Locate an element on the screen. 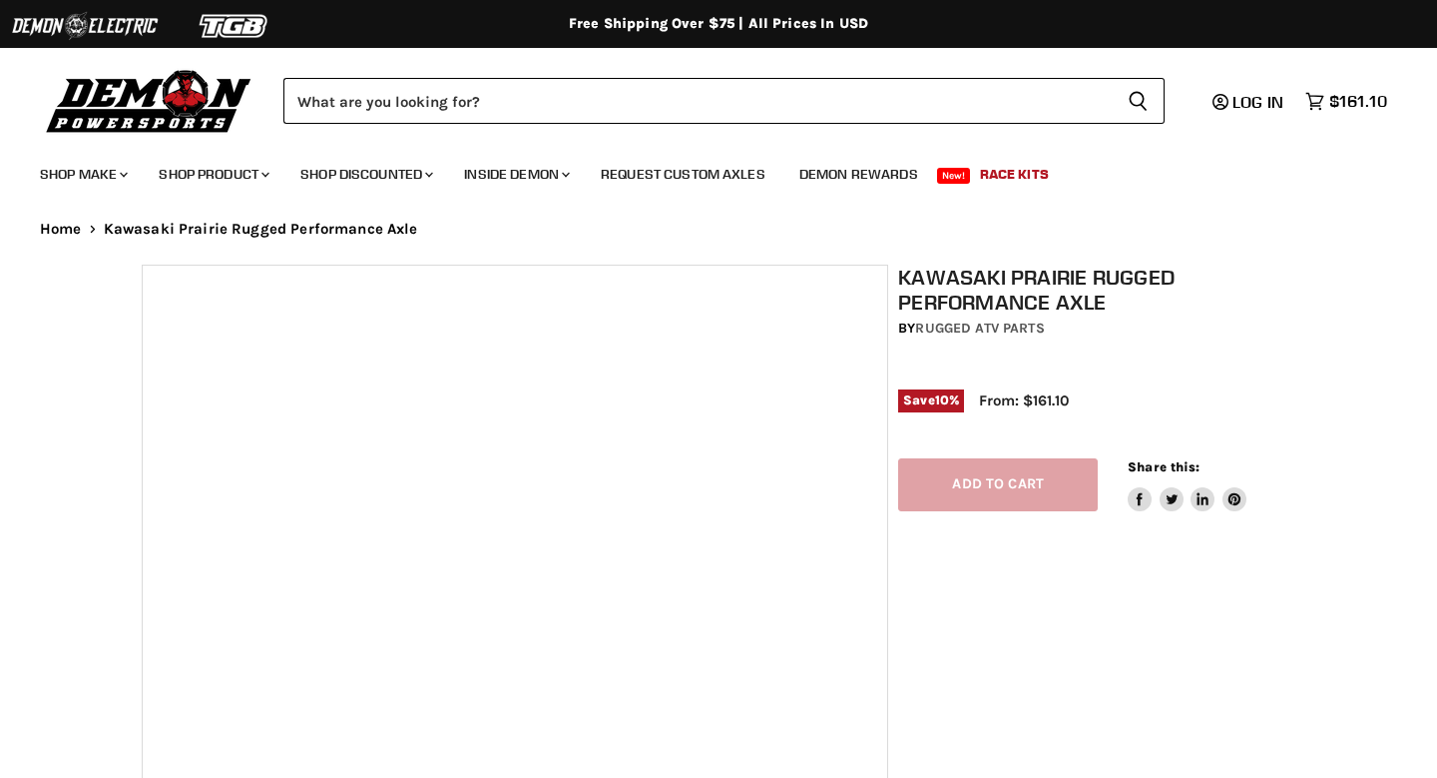  ul: Main menu is located at coordinates (704, 170).